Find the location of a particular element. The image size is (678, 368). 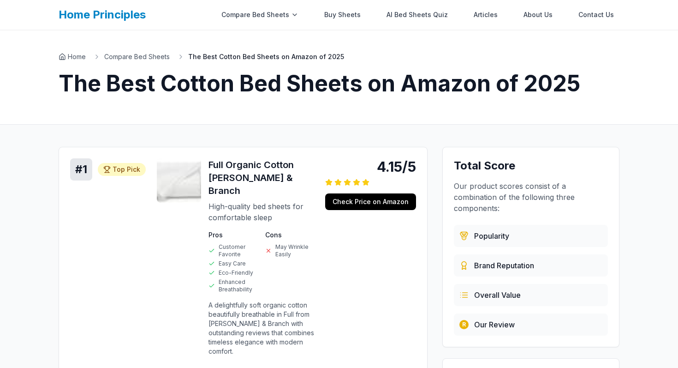

a: Contact Us is located at coordinates (596, 15).